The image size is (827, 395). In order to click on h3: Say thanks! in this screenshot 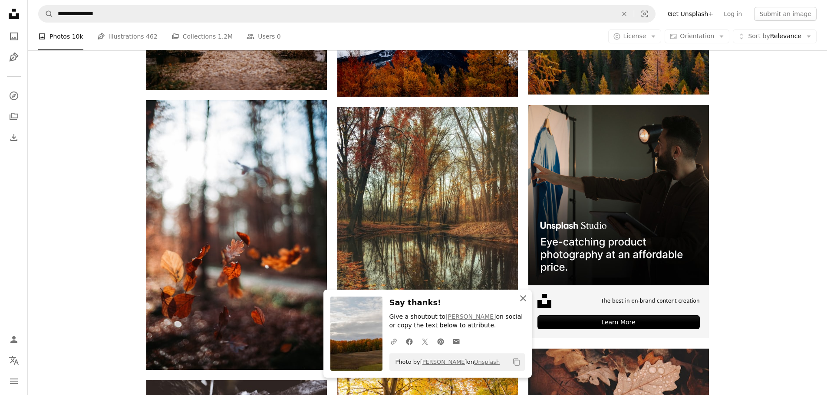, I will do `click(457, 303)`.